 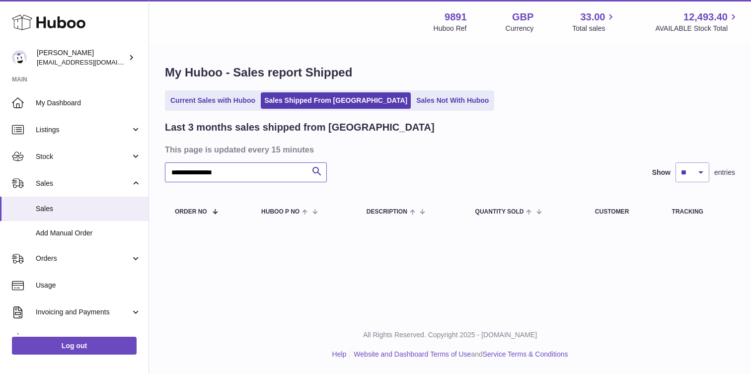 What do you see at coordinates (88, 103) in the screenshot?
I see `span: My Dashboard` at bounding box center [88, 103].